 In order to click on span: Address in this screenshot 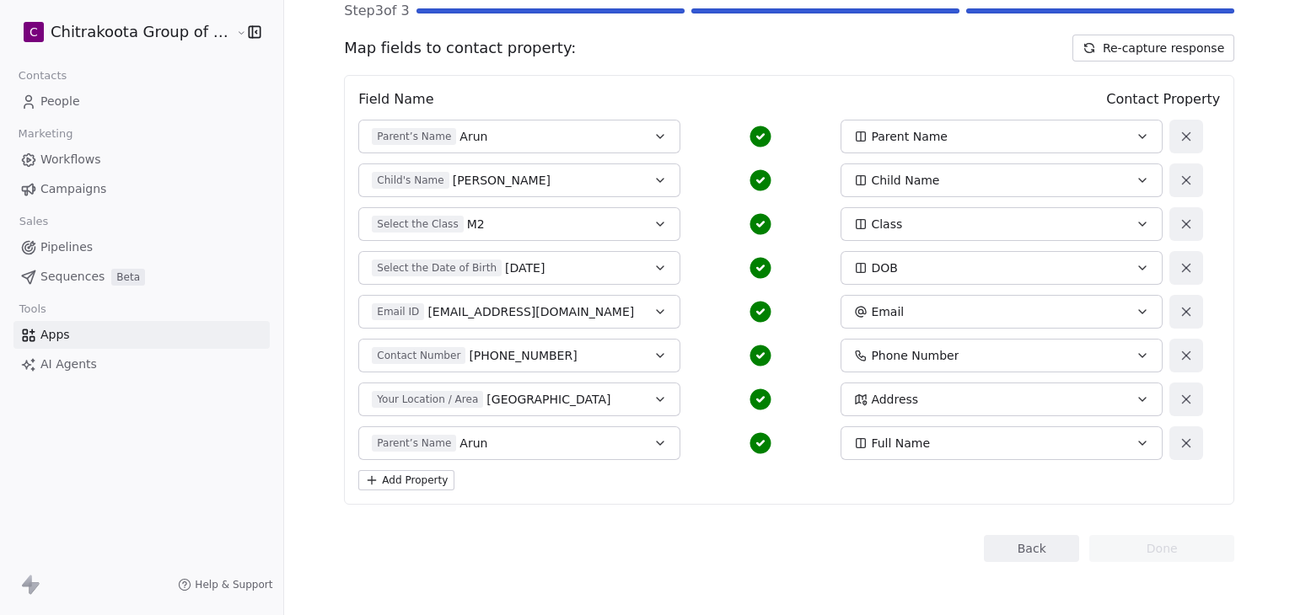, I will do `click(894, 400)`.